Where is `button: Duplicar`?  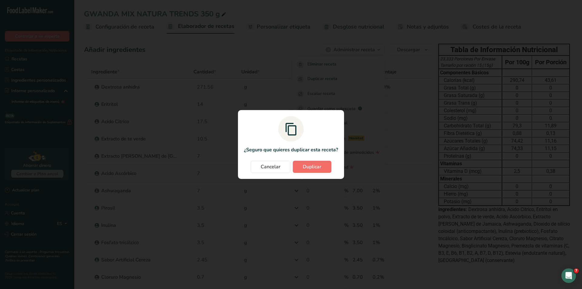 button: Duplicar is located at coordinates (312, 167).